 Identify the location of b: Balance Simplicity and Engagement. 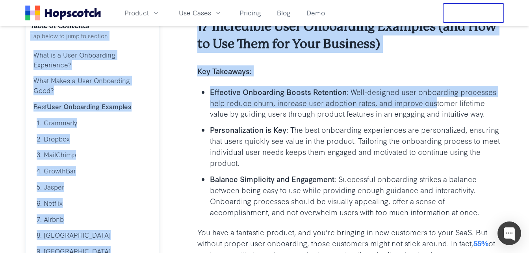
(272, 179).